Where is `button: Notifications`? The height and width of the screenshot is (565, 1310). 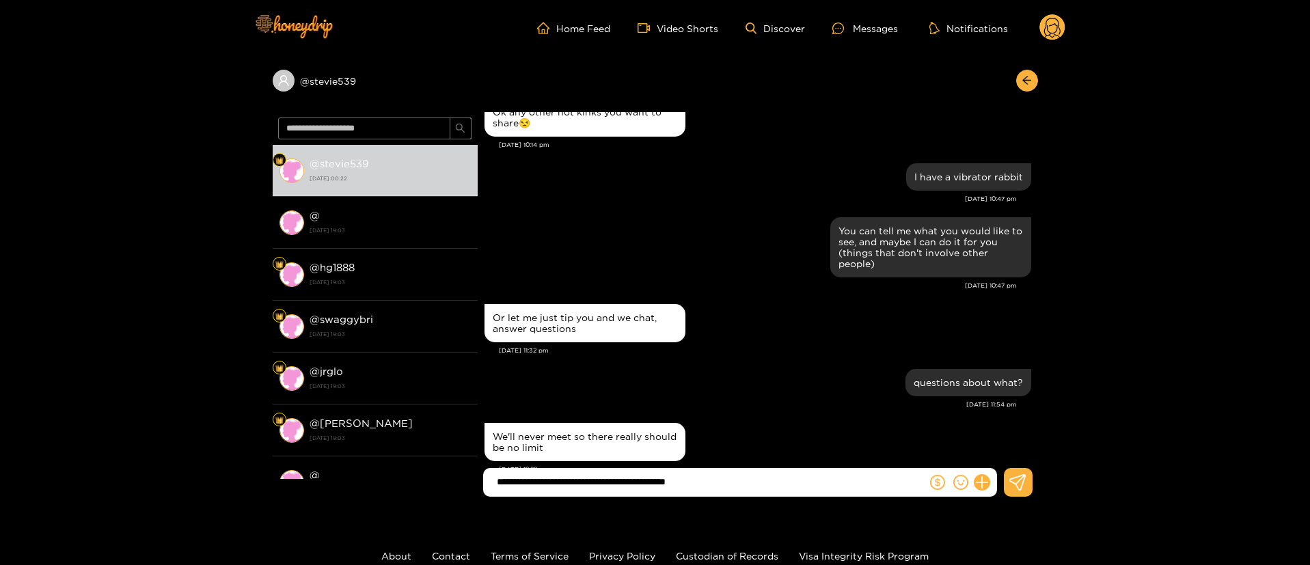 button: Notifications is located at coordinates (968, 28).